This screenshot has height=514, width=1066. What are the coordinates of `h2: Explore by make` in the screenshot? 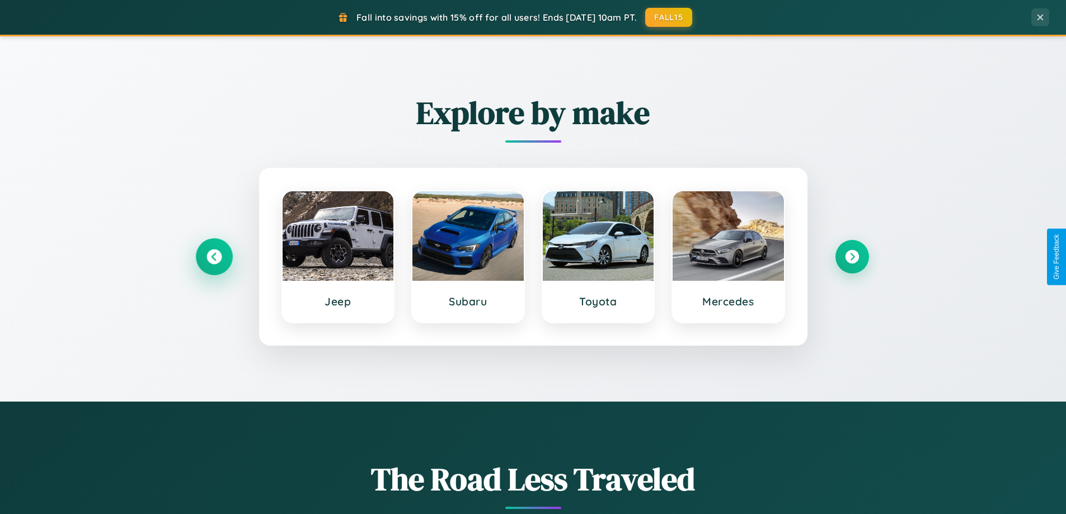 It's located at (533, 112).